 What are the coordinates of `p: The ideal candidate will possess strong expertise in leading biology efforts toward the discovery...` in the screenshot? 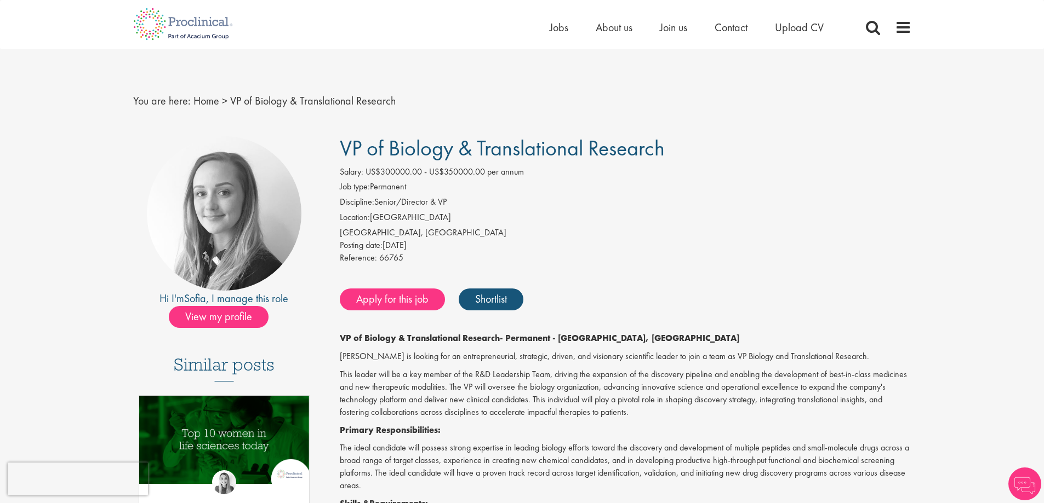 It's located at (625, 467).